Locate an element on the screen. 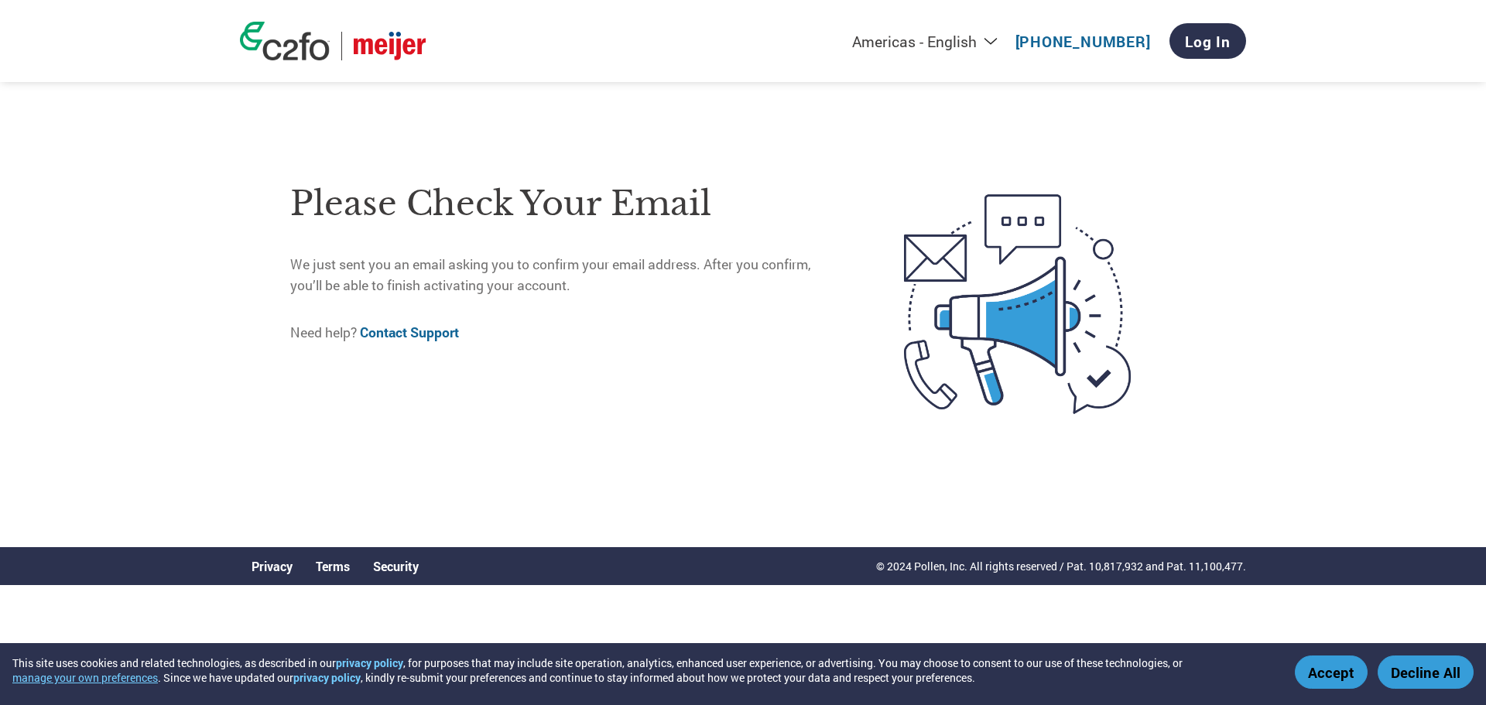 Image resolution: width=1486 pixels, height=705 pixels. button: Decline All is located at coordinates (1426, 672).